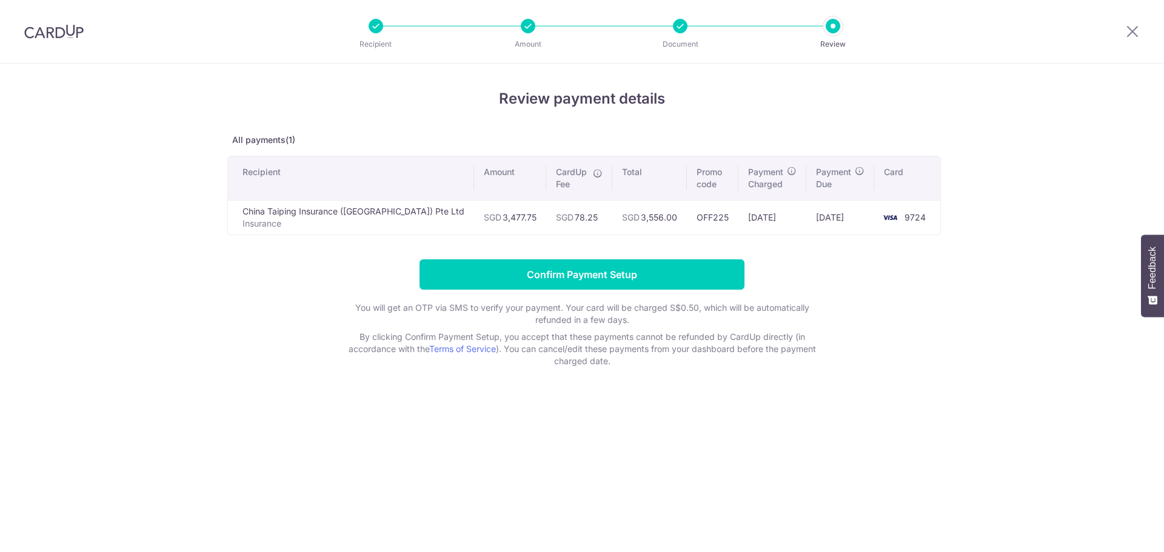  Describe the element at coordinates (582, 349) in the screenshot. I see `p: By clicking Confirm Payment Setup, you accept that these payments cannot be refunded by CardUp di...` at that location.